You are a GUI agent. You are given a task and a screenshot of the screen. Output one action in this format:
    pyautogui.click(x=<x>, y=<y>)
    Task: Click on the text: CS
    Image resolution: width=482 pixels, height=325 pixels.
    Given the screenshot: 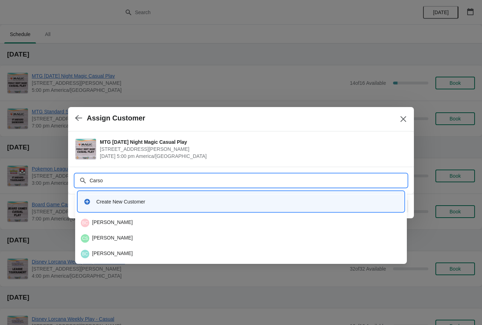 What is the action you would take?
    pyautogui.click(x=85, y=238)
    